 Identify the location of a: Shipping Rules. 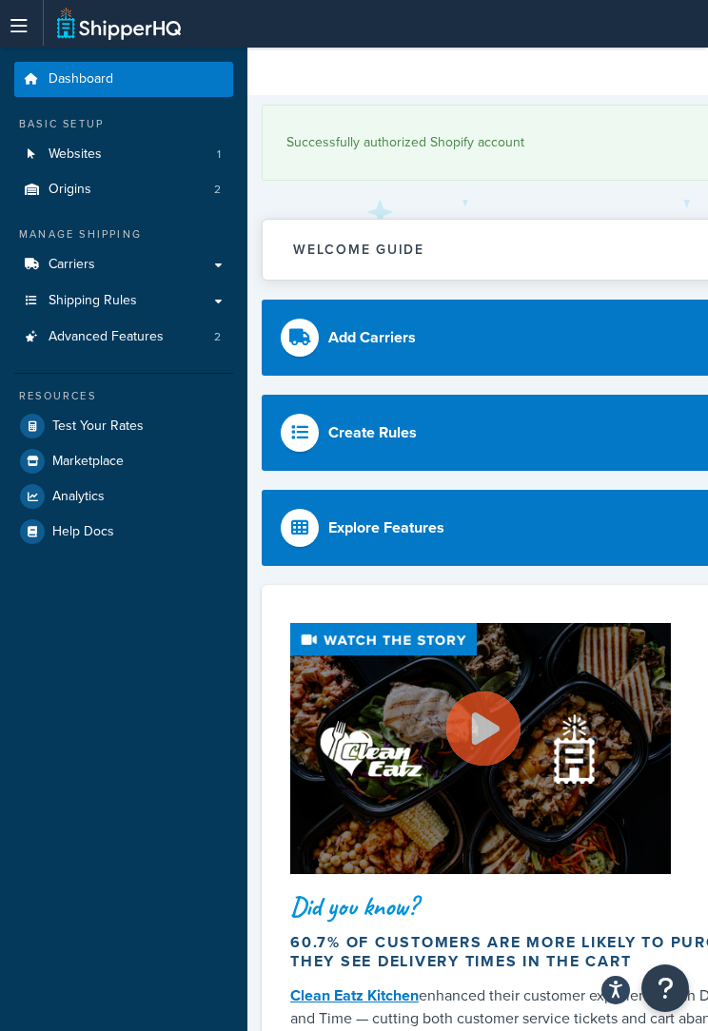
(124, 301).